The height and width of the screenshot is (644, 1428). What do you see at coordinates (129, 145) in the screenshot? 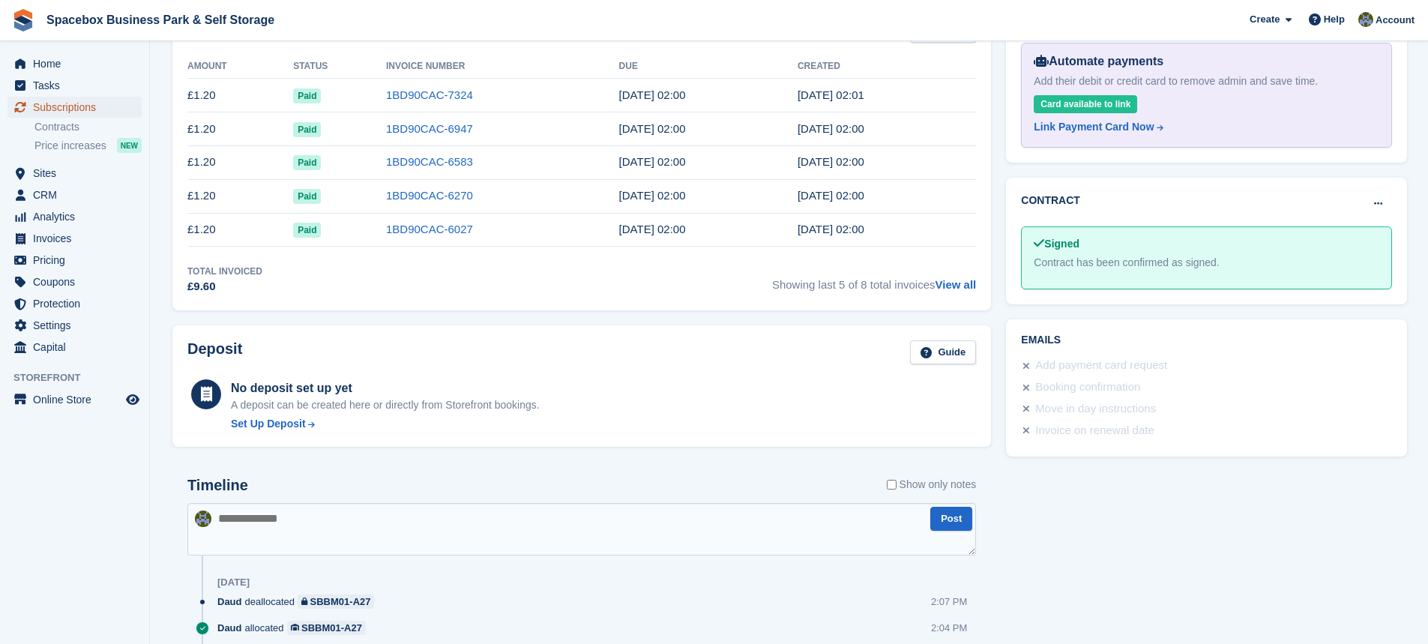
I see `div: NEW` at bounding box center [129, 145].